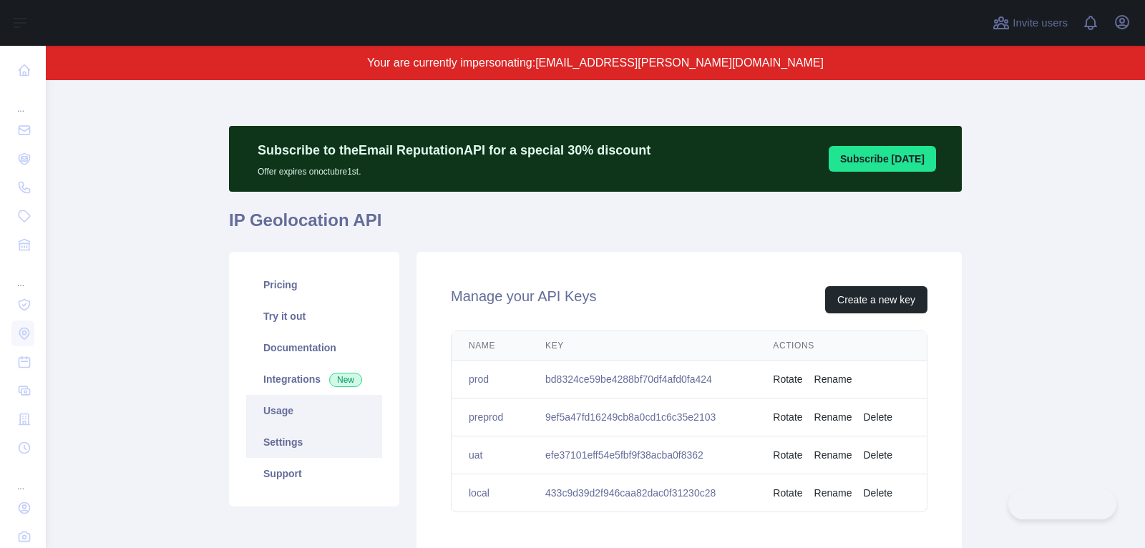 This screenshot has height=548, width=1145. I want to click on td: bd8324ce59be4288bf70df4afd0fa424, so click(642, 379).